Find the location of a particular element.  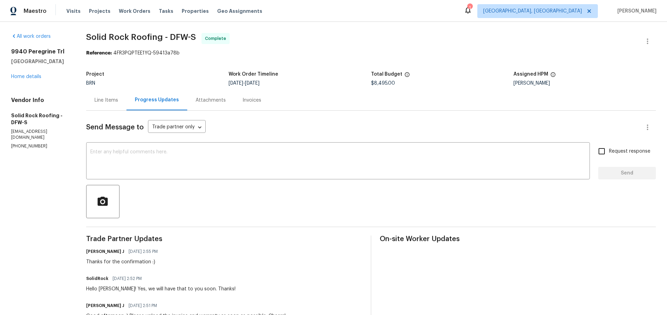

a: All work orders is located at coordinates (31, 36).